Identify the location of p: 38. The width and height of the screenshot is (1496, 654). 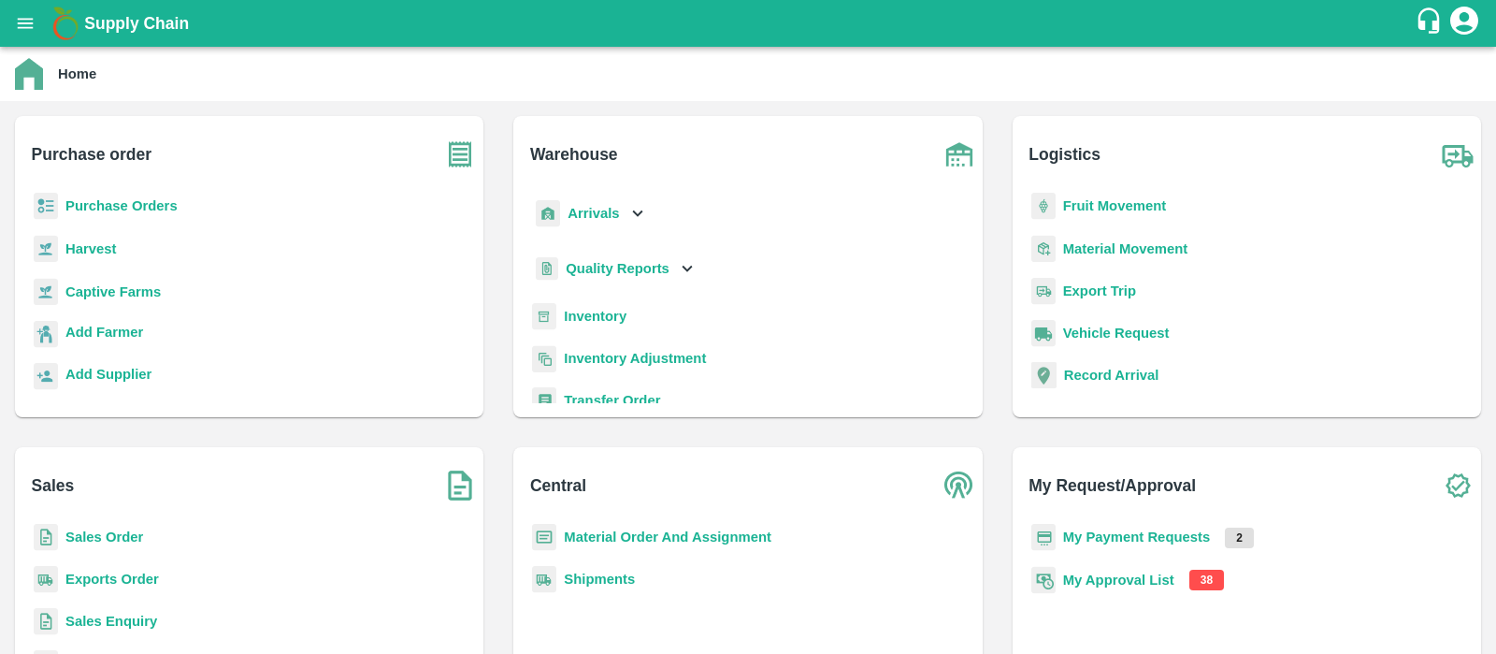
(1206, 580).